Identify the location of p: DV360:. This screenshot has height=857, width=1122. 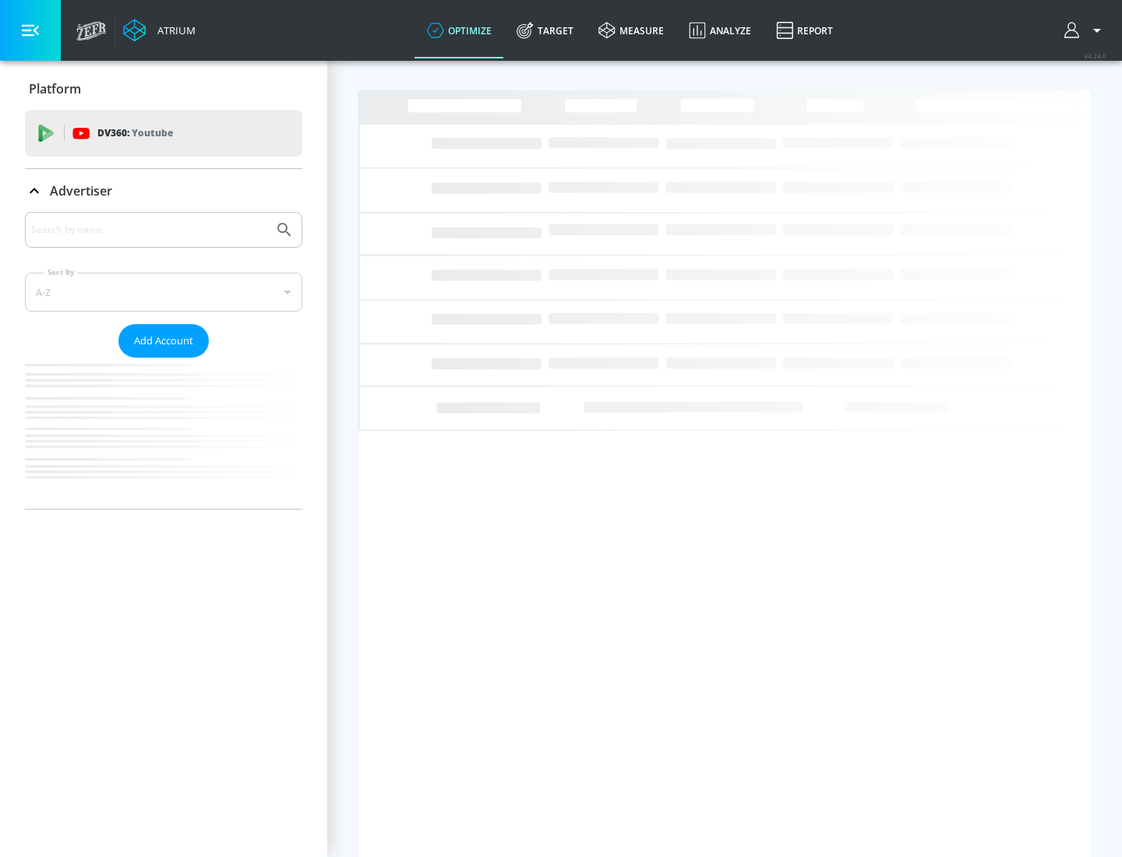
(135, 133).